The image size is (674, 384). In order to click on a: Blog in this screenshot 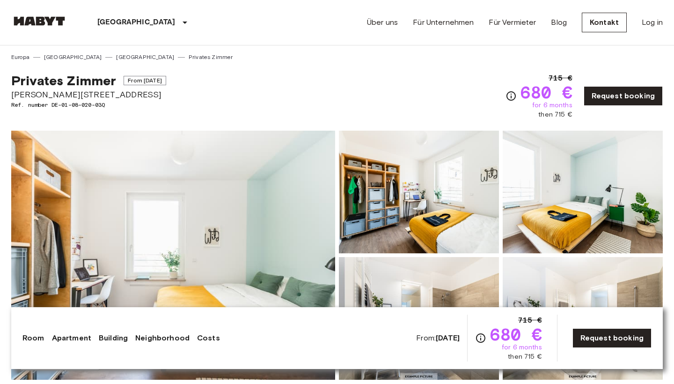, I will do `click(559, 22)`.